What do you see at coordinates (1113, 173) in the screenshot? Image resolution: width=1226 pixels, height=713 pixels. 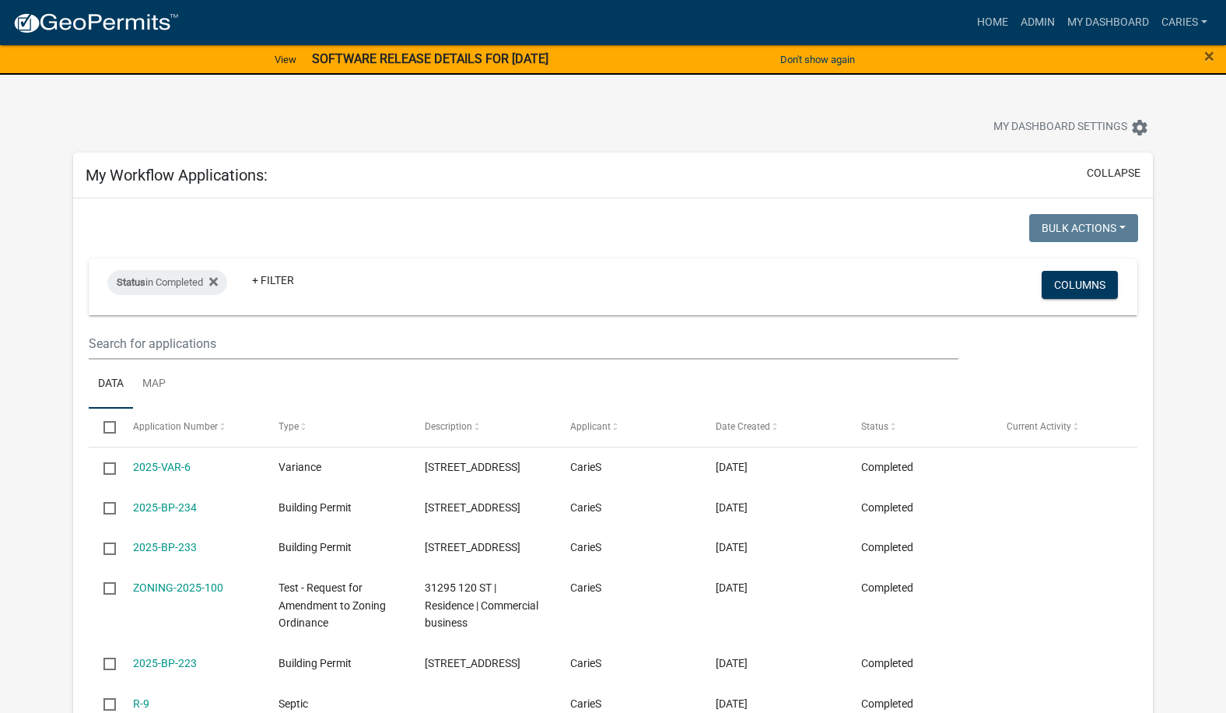 I see `button: collapse` at bounding box center [1113, 173].